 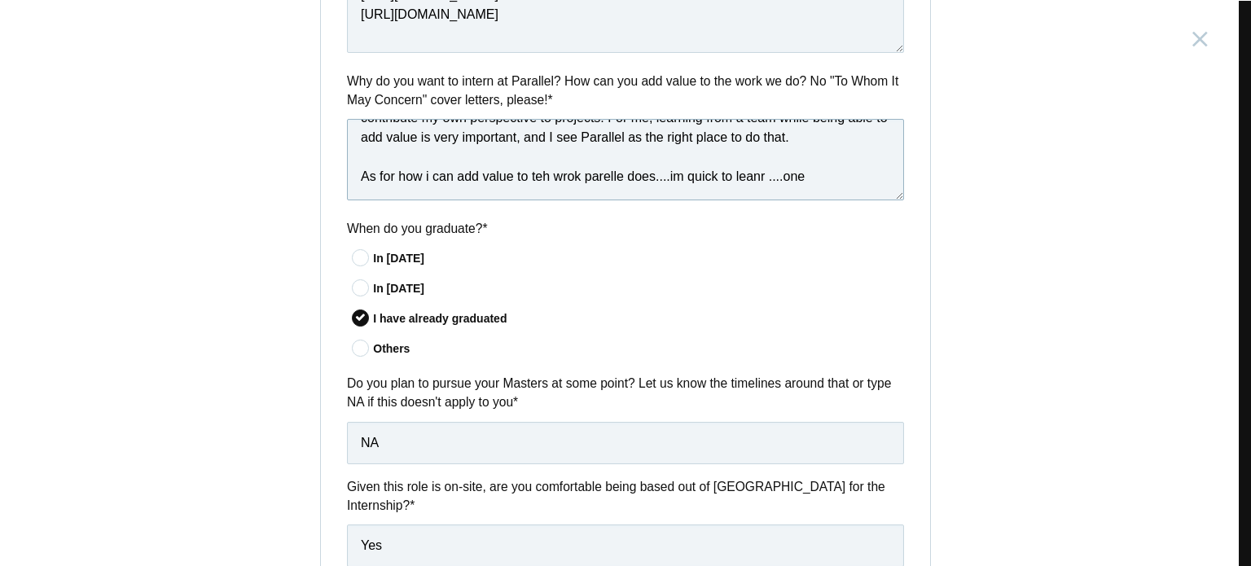 What do you see at coordinates (625, 228) in the screenshot?
I see `label: When do you graduate?` at bounding box center [625, 228].